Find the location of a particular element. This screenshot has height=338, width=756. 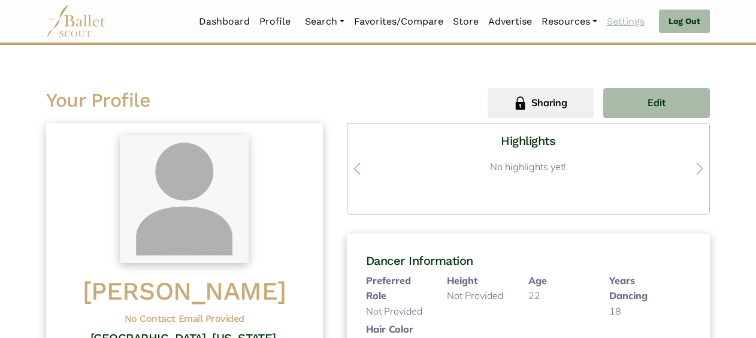

p: 18 is located at coordinates (640, 311).